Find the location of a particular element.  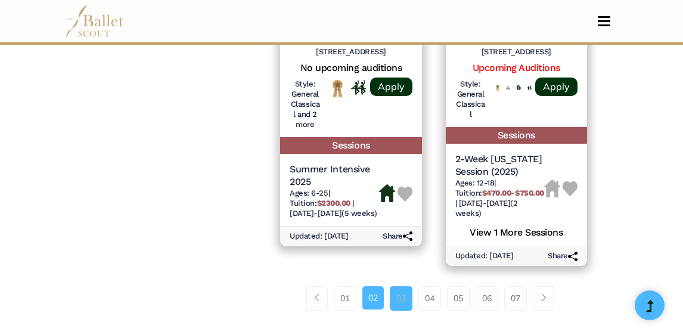

a: 02 is located at coordinates (373, 298).